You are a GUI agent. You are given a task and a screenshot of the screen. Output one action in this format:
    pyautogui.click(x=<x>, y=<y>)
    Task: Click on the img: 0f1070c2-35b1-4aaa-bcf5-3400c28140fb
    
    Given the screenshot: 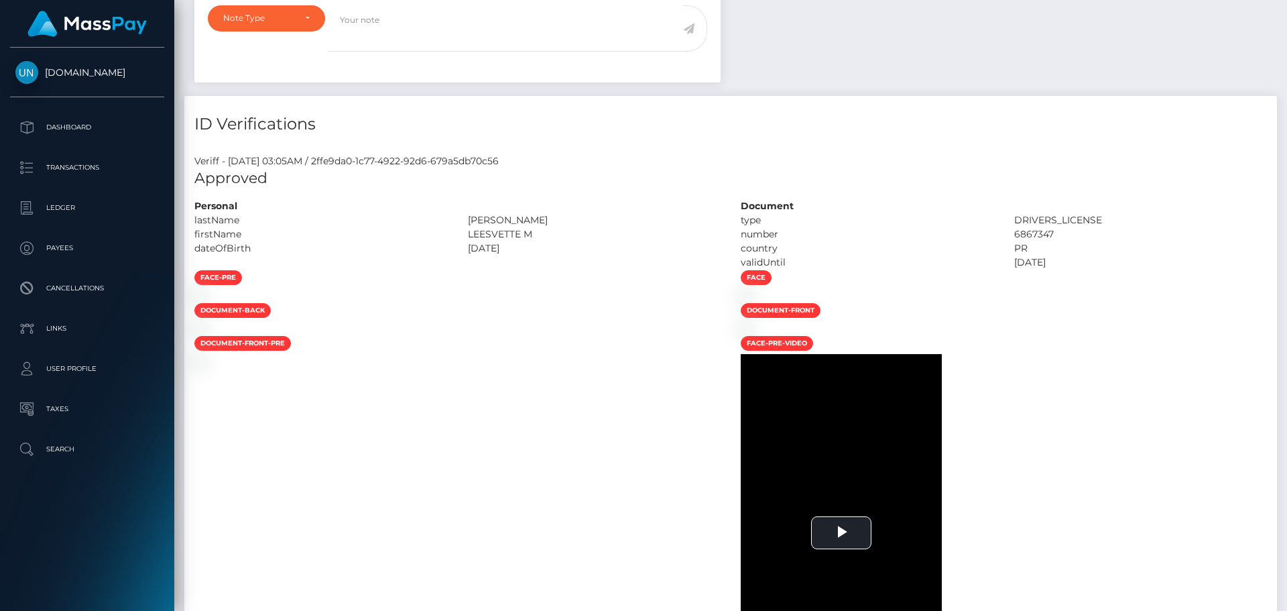 What is the action you would take?
    pyautogui.click(x=746, y=328)
    